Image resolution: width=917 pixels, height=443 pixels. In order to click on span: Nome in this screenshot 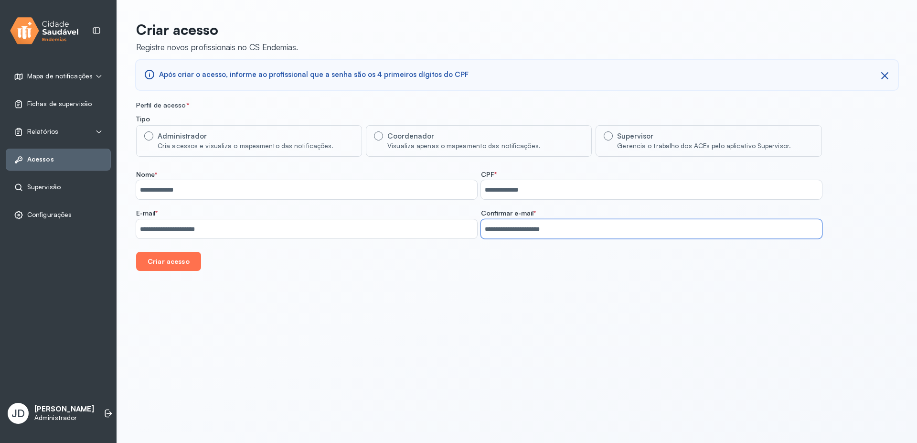, I will do `click(147, 174)`.